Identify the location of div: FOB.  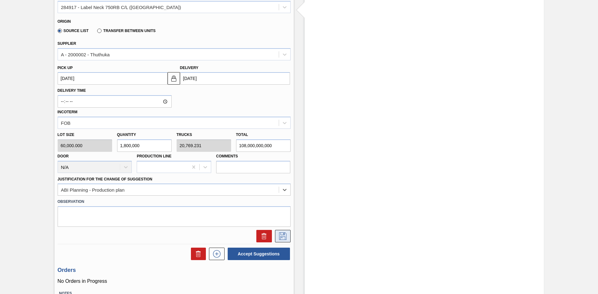
(66, 123).